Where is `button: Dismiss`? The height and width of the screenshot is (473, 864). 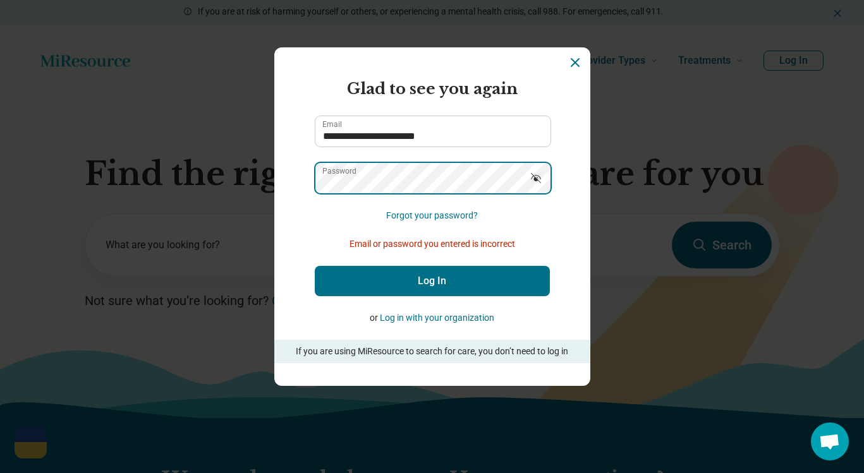
button: Dismiss is located at coordinates (575, 63).